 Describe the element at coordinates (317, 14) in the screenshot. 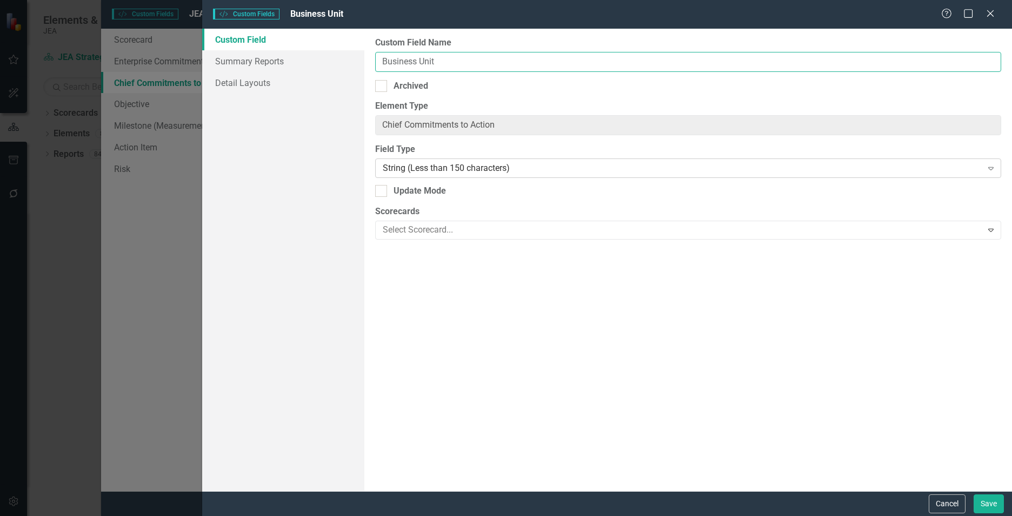

I see `span: Business Unit` at that location.